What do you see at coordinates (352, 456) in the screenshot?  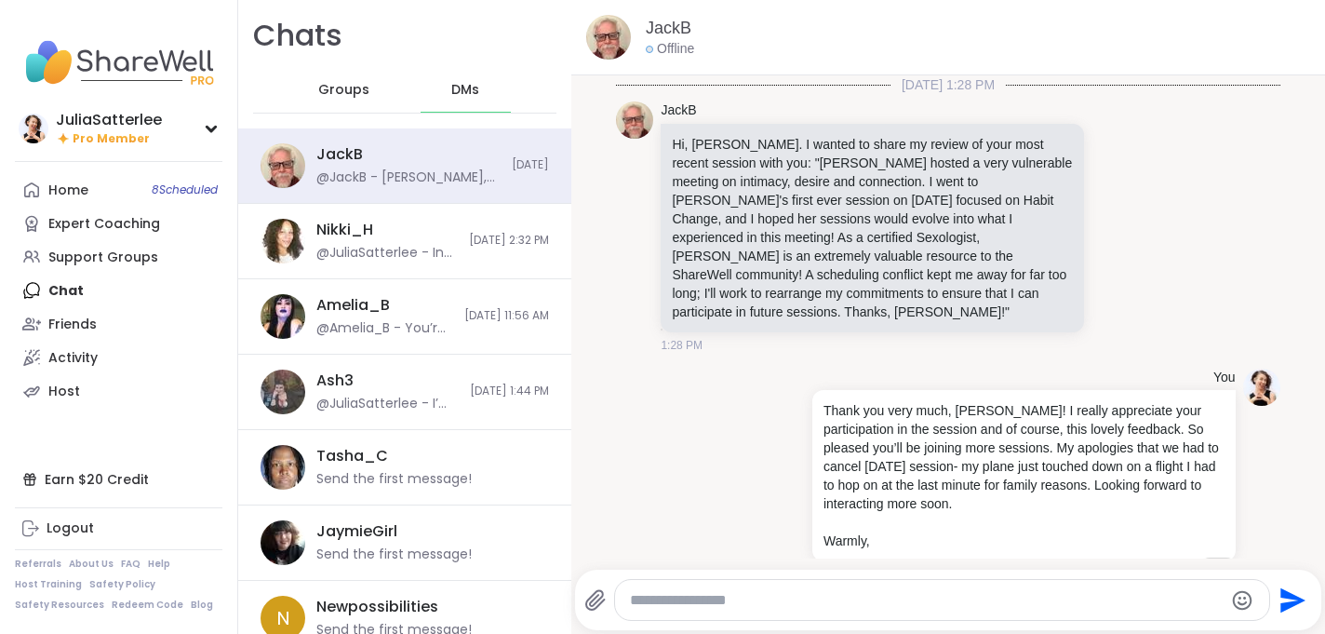 I see `div: Tasha_C` at bounding box center [352, 456].